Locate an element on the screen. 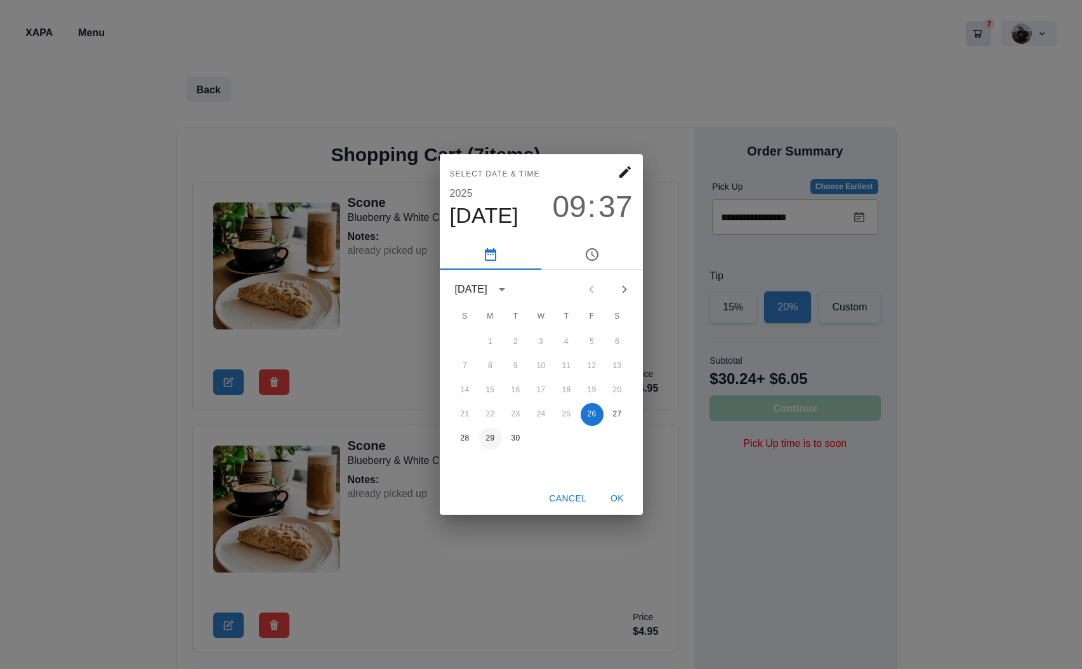 The image size is (1082, 669). span: Monday is located at coordinates (491, 317).